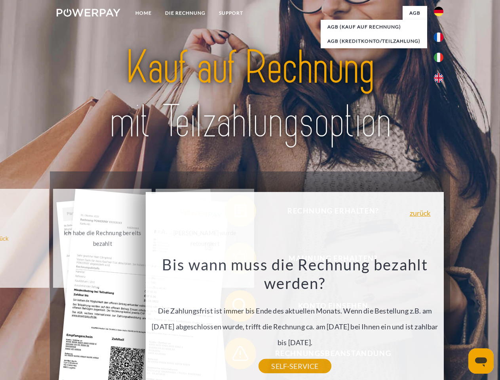 The image size is (500, 380). What do you see at coordinates (143, 13) in the screenshot?
I see `a: Home` at bounding box center [143, 13].